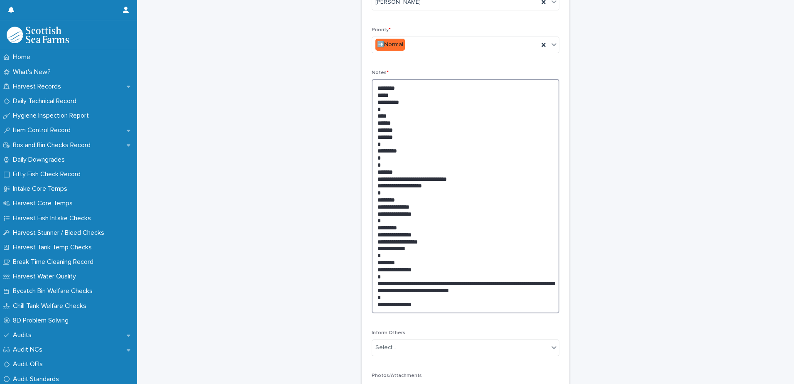  Describe the element at coordinates (60, 233) in the screenshot. I see `p: Harvest Stunner / Bleed Checks` at that location.